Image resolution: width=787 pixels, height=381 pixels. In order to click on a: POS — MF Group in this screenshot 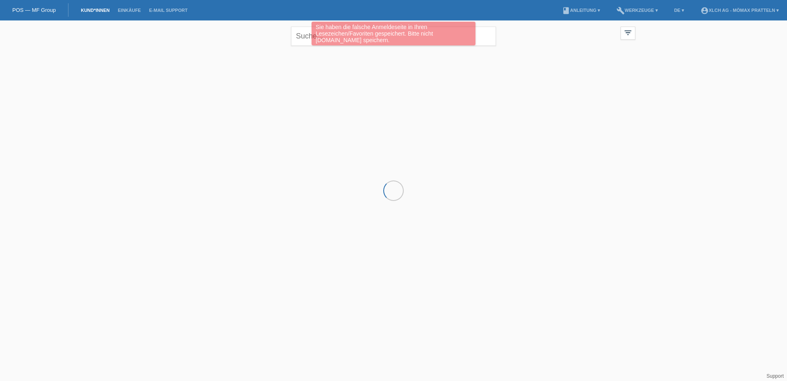, I will do `click(34, 10)`.